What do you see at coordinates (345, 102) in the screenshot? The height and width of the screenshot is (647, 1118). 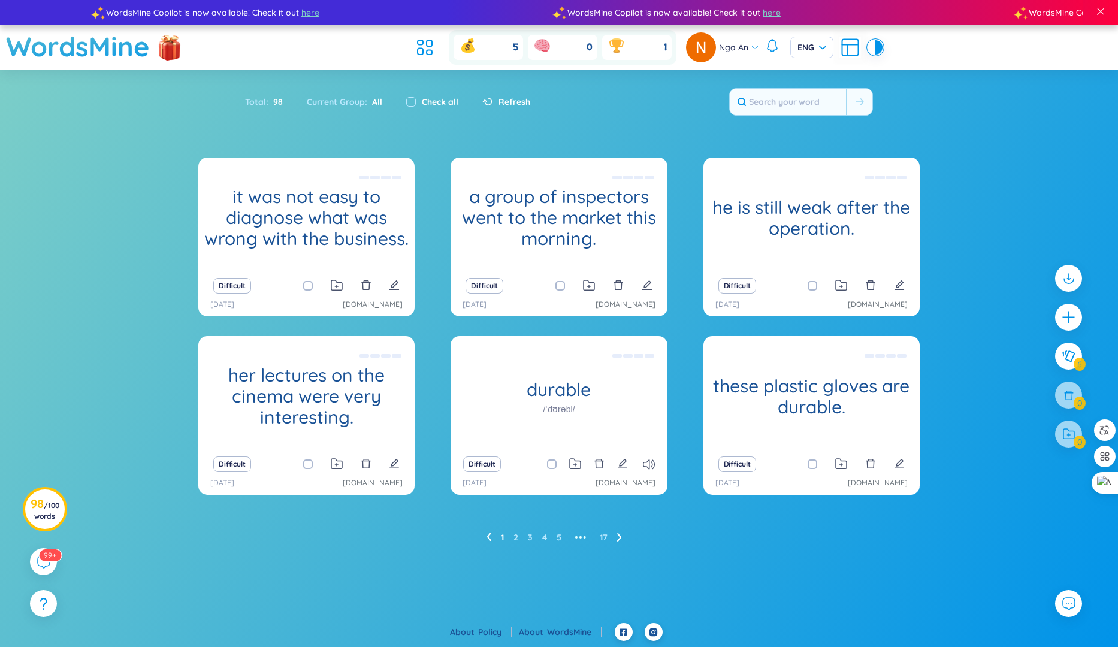 I see `div: Current Group :` at bounding box center [345, 102].